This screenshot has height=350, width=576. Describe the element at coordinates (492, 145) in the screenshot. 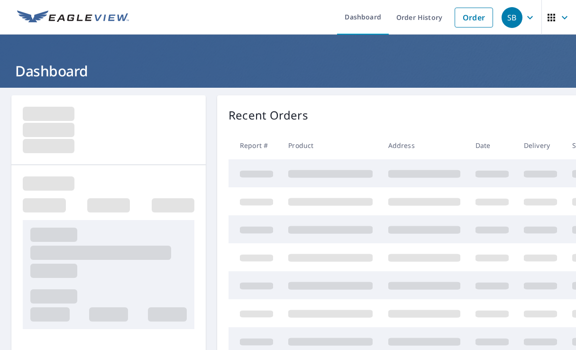

I see `th: Date` at that location.